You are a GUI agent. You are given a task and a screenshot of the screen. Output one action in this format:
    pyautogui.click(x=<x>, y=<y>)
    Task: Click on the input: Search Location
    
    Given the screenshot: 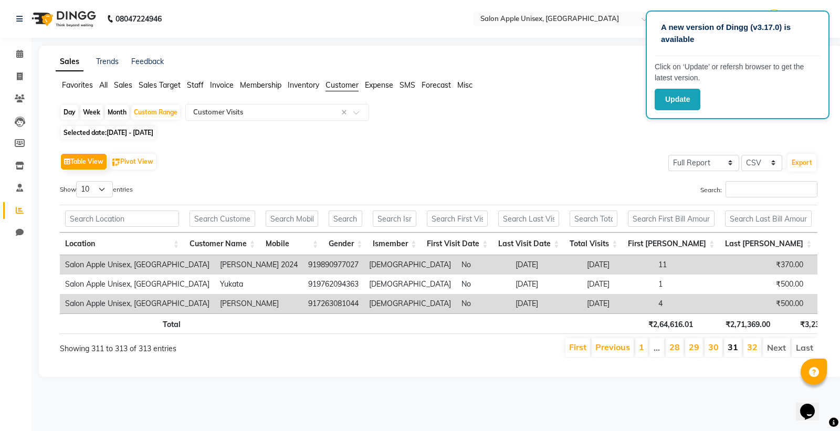 What is the action you would take?
    pyautogui.click(x=122, y=218)
    